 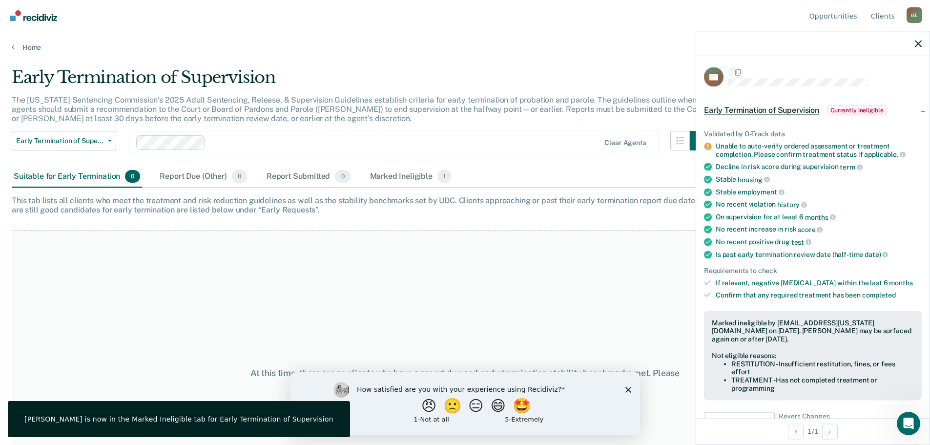 I want to click on span: completed, so click(x=879, y=294).